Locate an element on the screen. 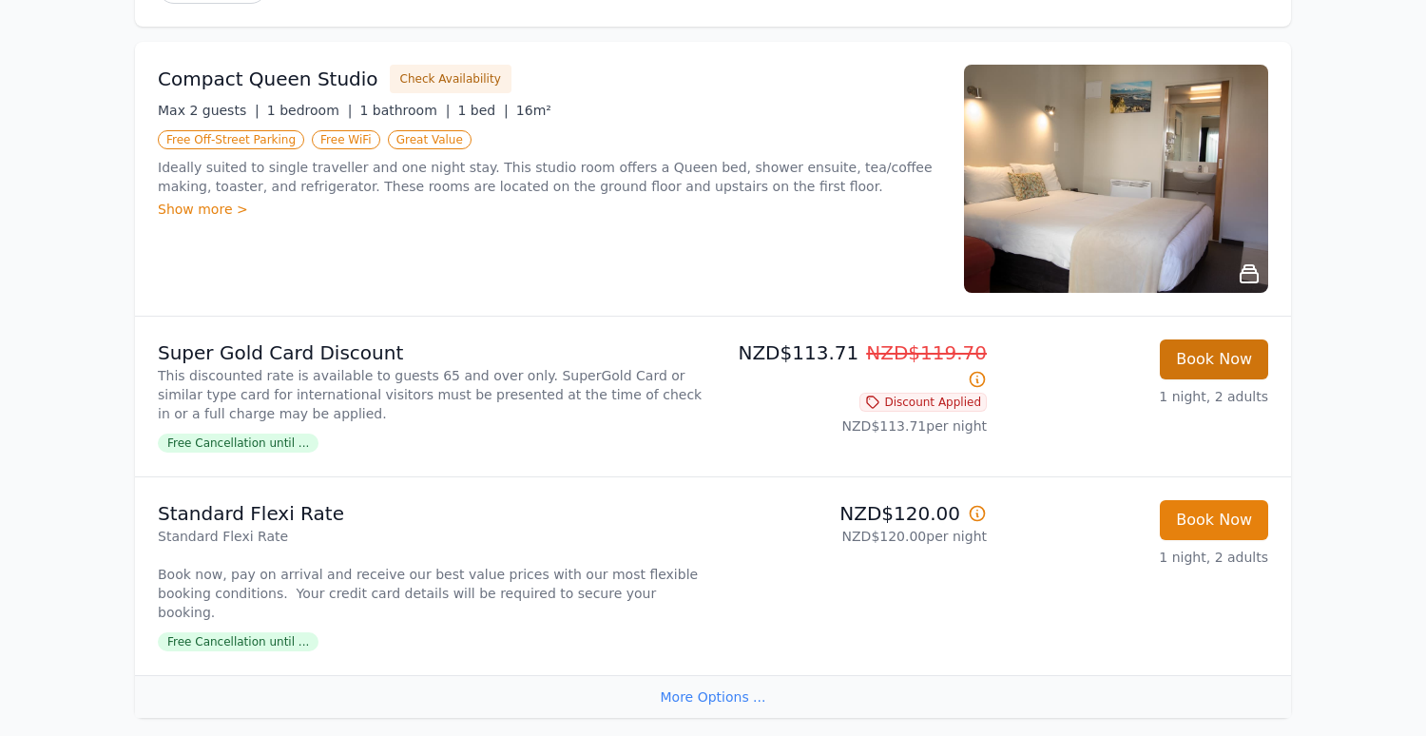 Image resolution: width=1426 pixels, height=736 pixels. h3: Compact Queen Studio is located at coordinates (268, 79).